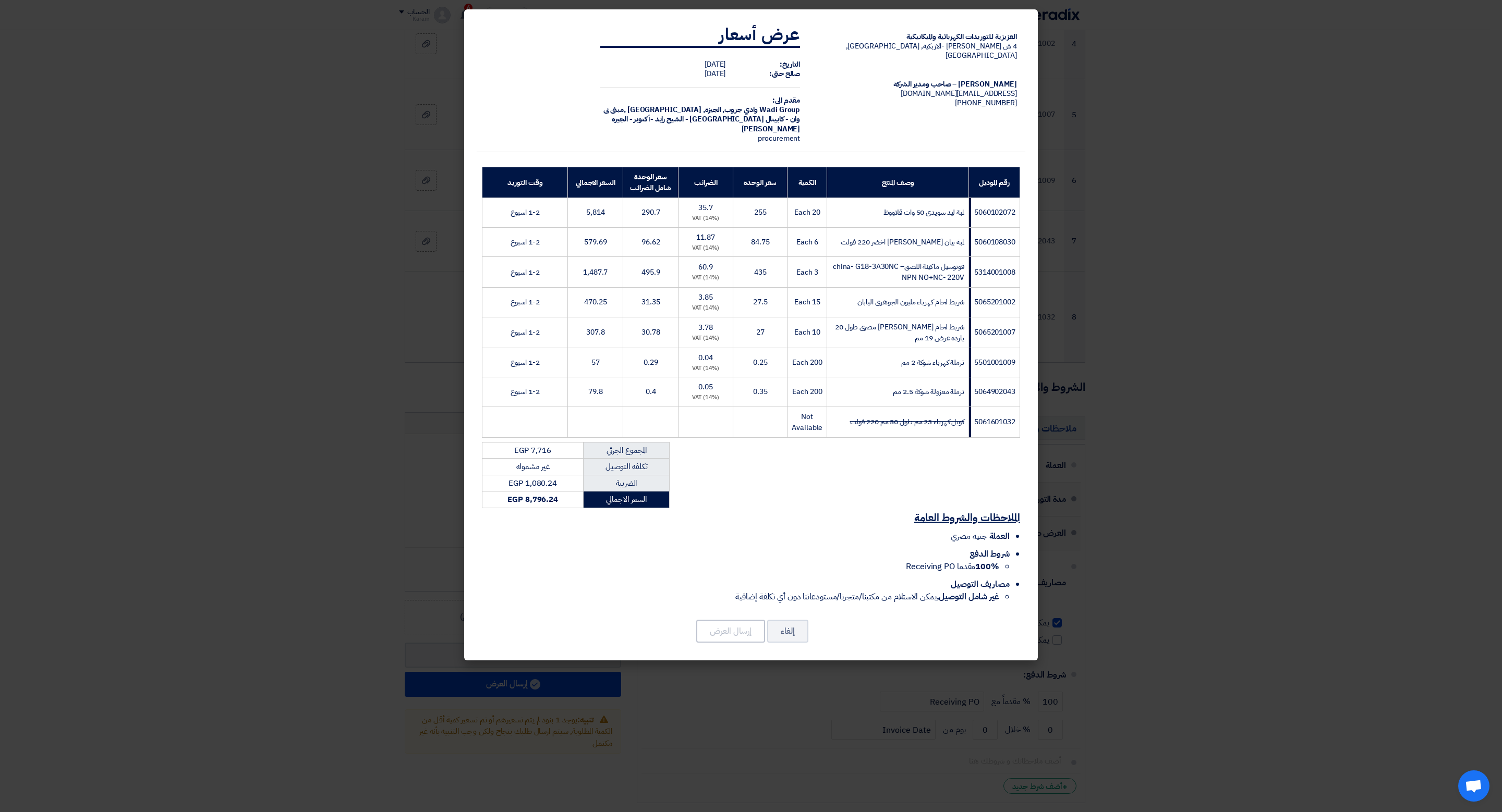 The height and width of the screenshot is (812, 1502). What do you see at coordinates (994, 242) in the screenshot?
I see `td: 5060108030` at bounding box center [994, 242].